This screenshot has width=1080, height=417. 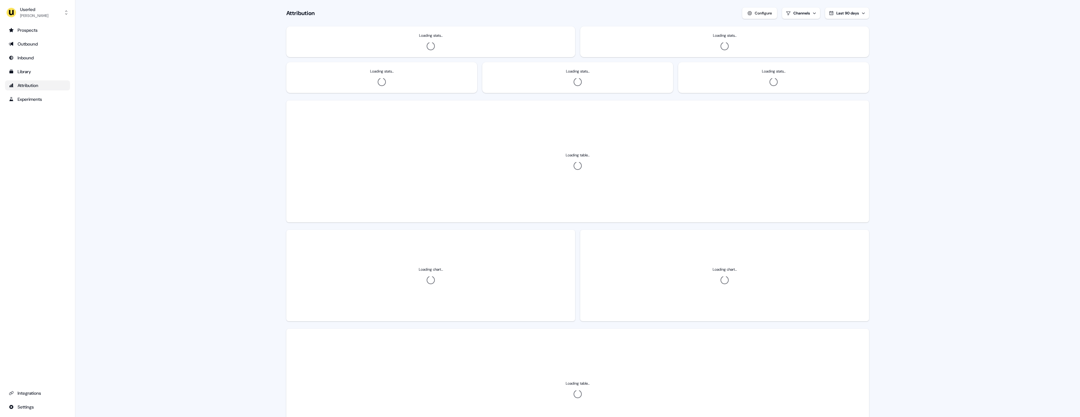 What do you see at coordinates (759, 13) in the screenshot?
I see `button: Configure` at bounding box center [759, 13].